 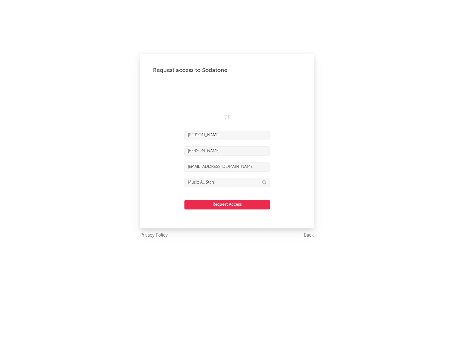 I want to click on input: Email, so click(x=227, y=167).